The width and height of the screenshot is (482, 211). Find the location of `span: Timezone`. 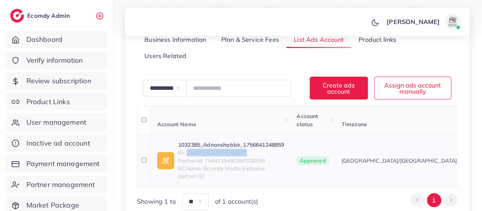

span: Timezone is located at coordinates (354, 125).